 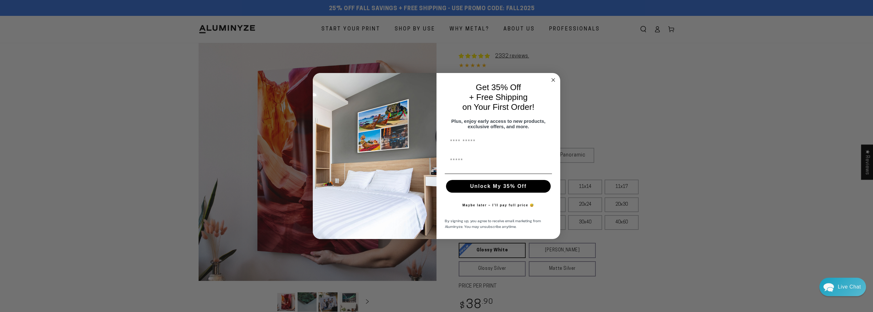 What do you see at coordinates (499, 97) in the screenshot?
I see `span: + Free Shipping` at bounding box center [499, 97].